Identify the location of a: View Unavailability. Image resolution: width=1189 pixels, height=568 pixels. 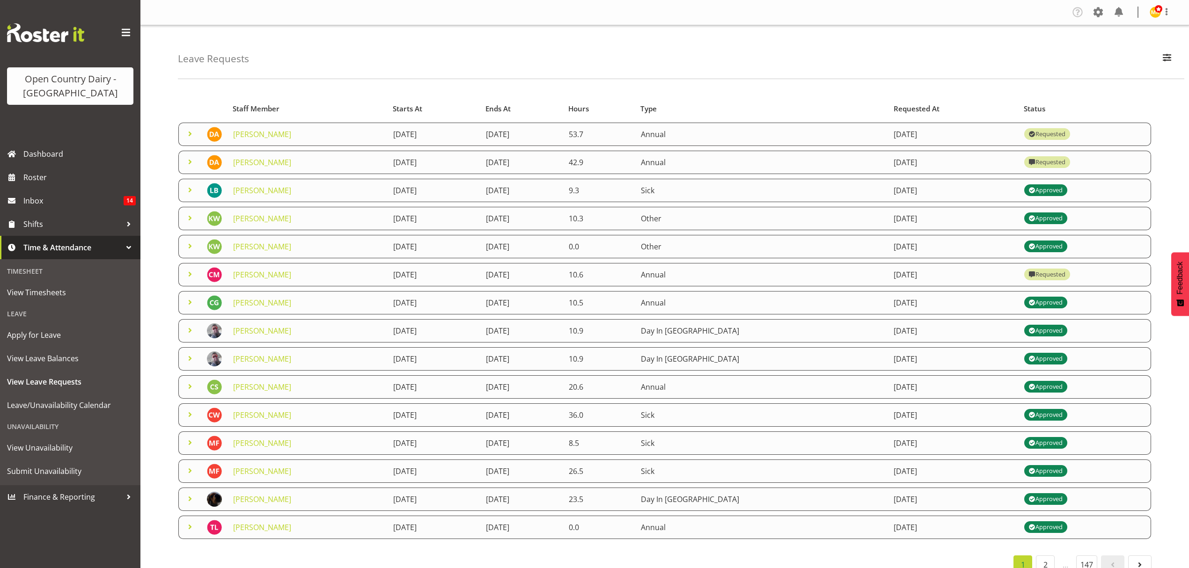
(70, 448).